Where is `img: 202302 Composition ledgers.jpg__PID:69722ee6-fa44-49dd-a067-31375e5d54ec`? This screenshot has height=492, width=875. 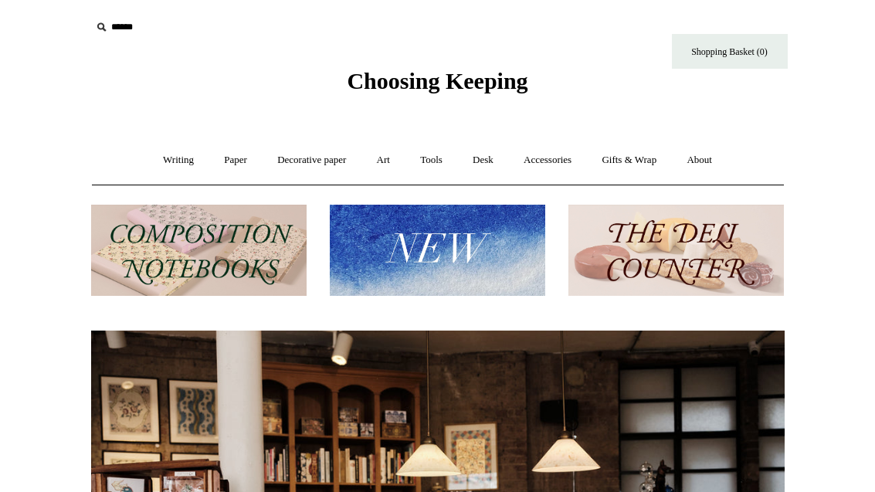
img: 202302 Composition ledgers.jpg__PID:69722ee6-fa44-49dd-a067-31375e5d54ec is located at coordinates (198, 250).